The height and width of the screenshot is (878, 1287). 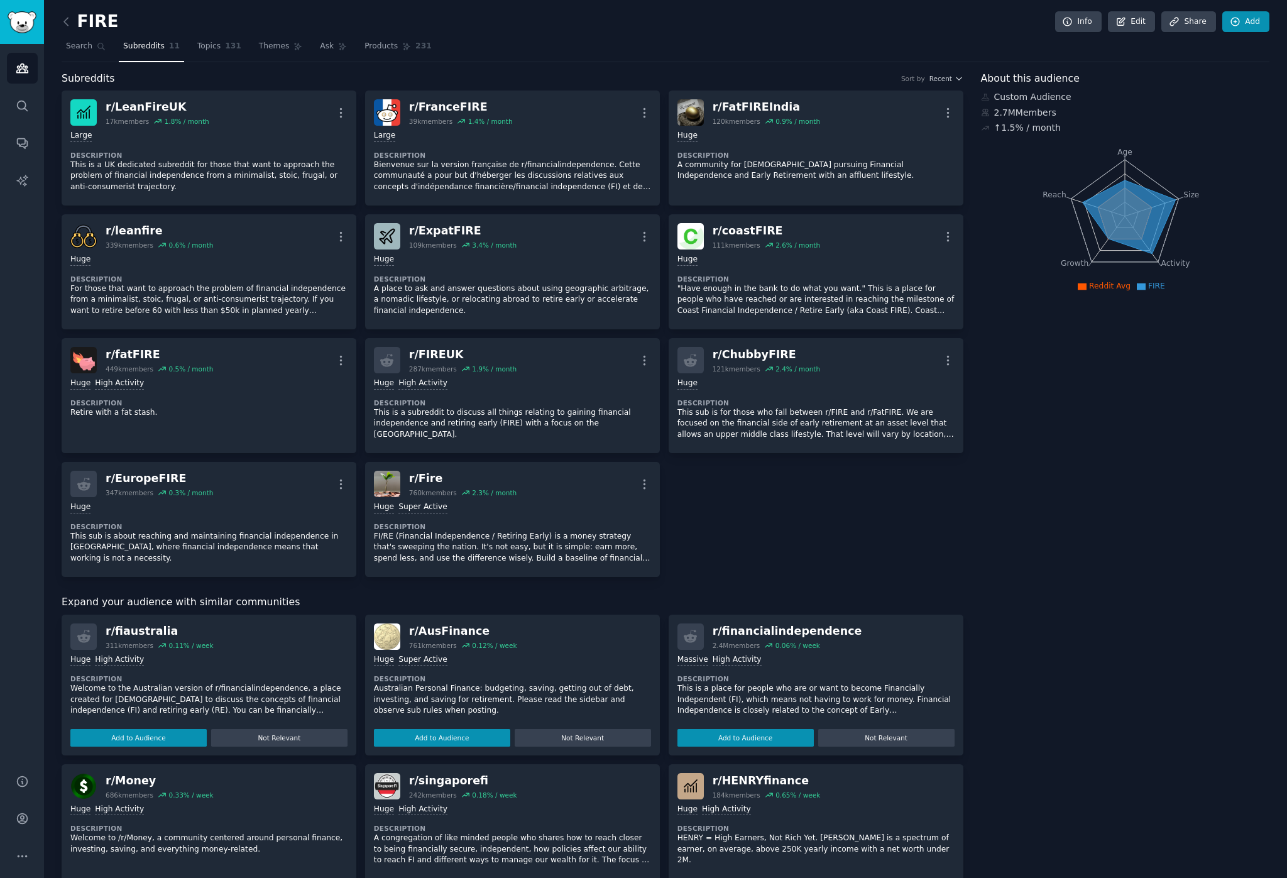 I want to click on span: Reddit Avg, so click(x=1110, y=286).